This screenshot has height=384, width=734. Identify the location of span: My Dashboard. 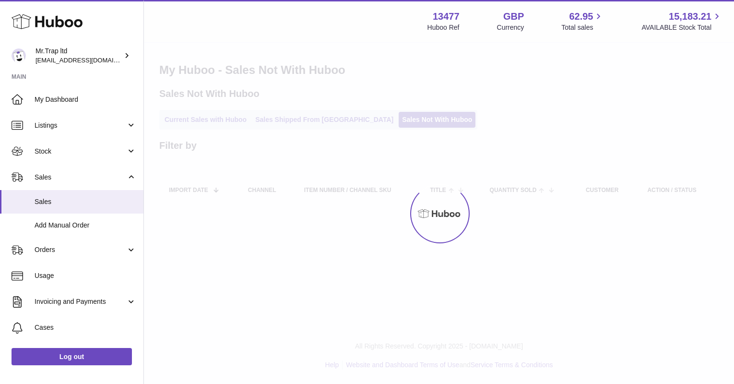
(85, 99).